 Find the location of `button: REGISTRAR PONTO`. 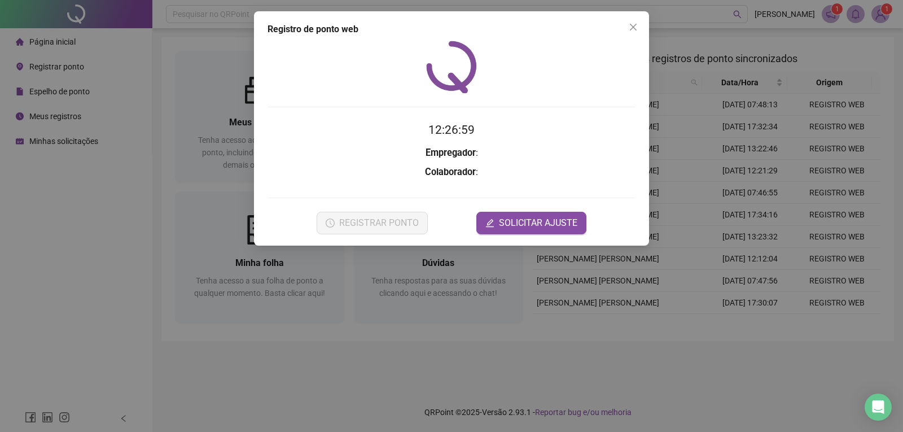

button: REGISTRAR PONTO is located at coordinates (372, 223).